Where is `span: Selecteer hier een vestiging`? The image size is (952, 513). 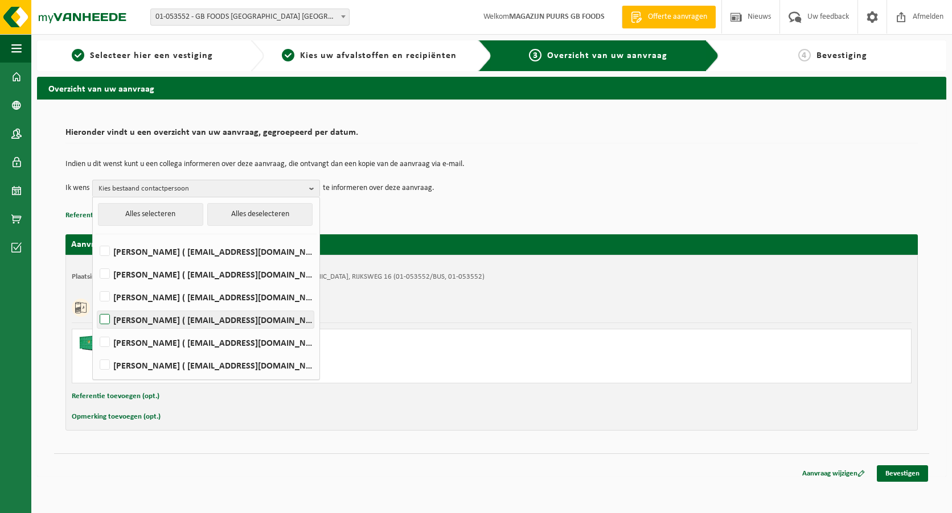
span: Selecteer hier een vestiging is located at coordinates (151, 56).